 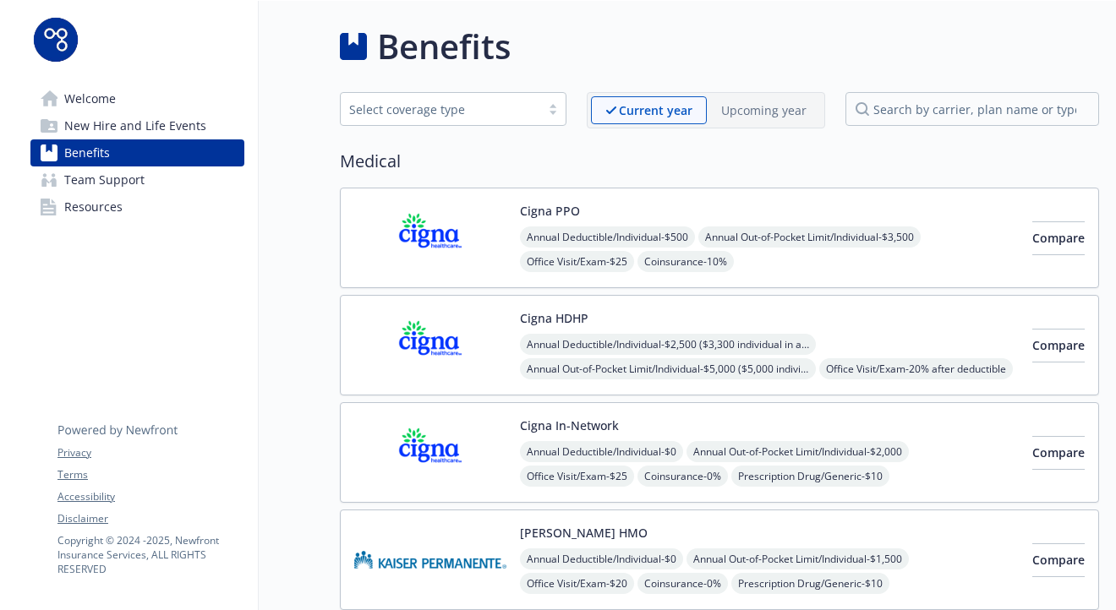 What do you see at coordinates (150, 475) in the screenshot?
I see `a: Terms` at bounding box center [150, 475].